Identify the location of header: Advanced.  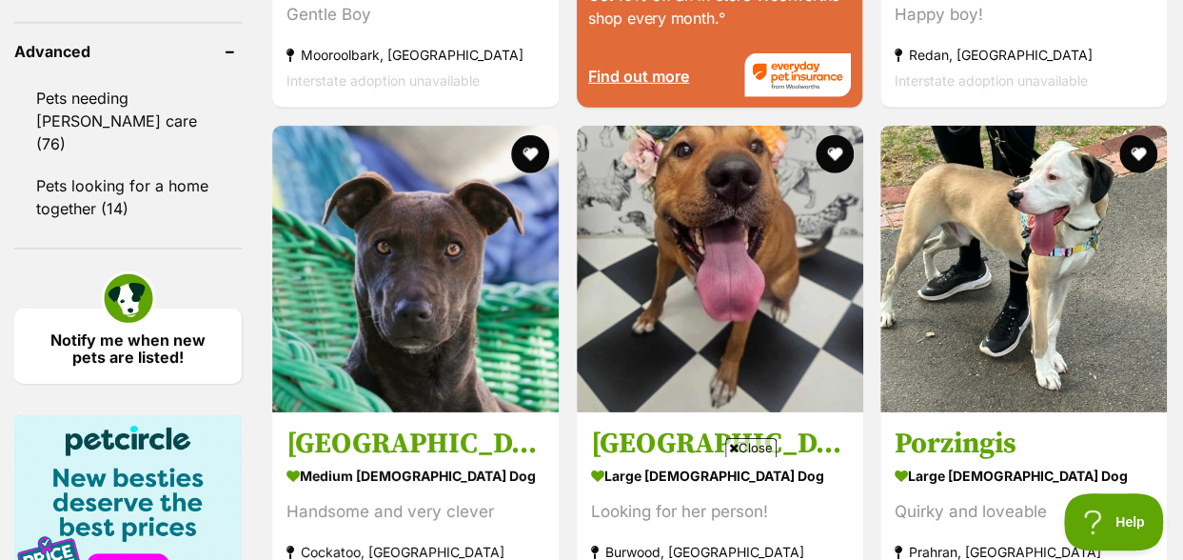
(128, 51).